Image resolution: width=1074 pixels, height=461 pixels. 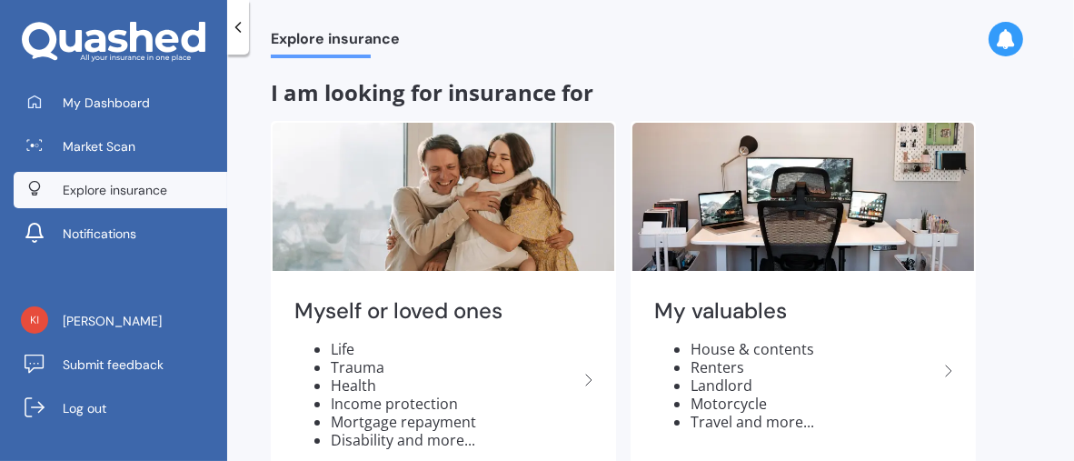 I want to click on h2: My valuables, so click(x=796, y=311).